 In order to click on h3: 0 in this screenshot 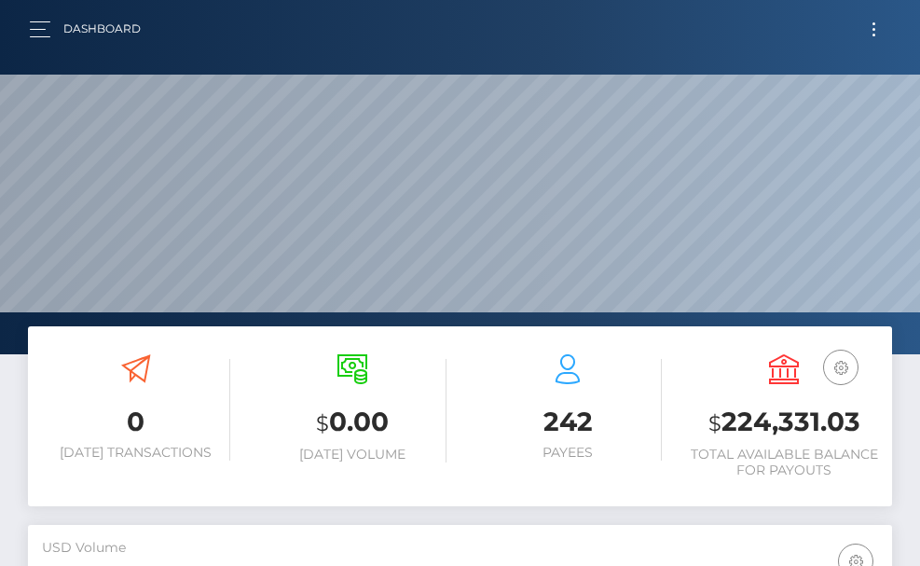, I will do `click(136, 421)`.